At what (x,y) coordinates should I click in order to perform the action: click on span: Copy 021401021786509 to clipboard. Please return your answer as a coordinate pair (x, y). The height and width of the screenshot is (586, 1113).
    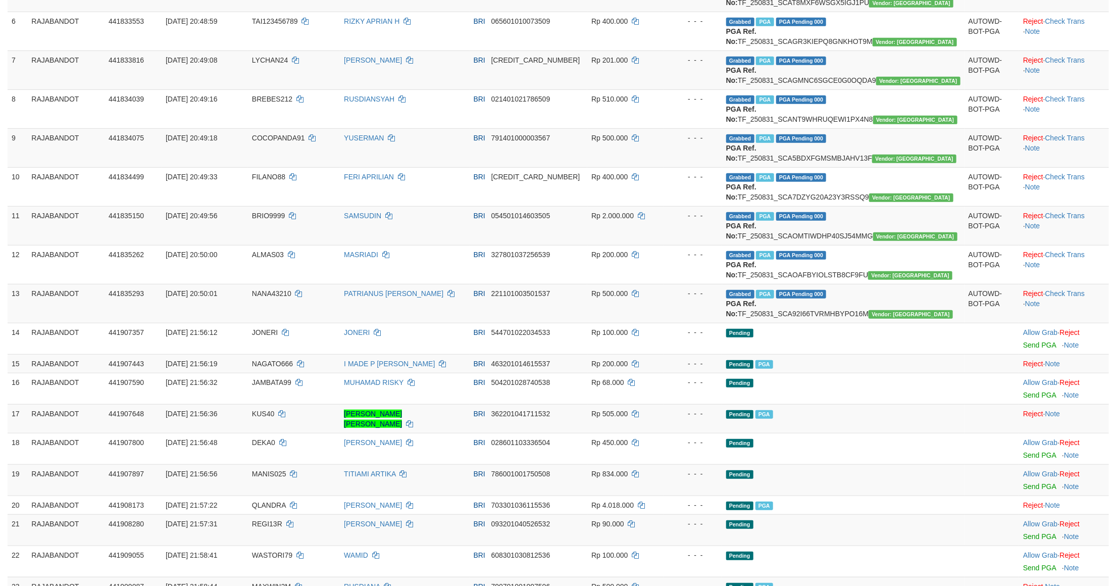
    Looking at the image, I should click on (521, 99).